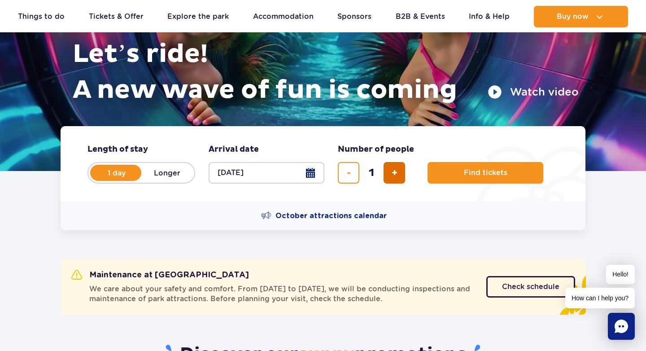  Describe the element at coordinates (118, 149) in the screenshot. I see `span: Length of stay` at that location.